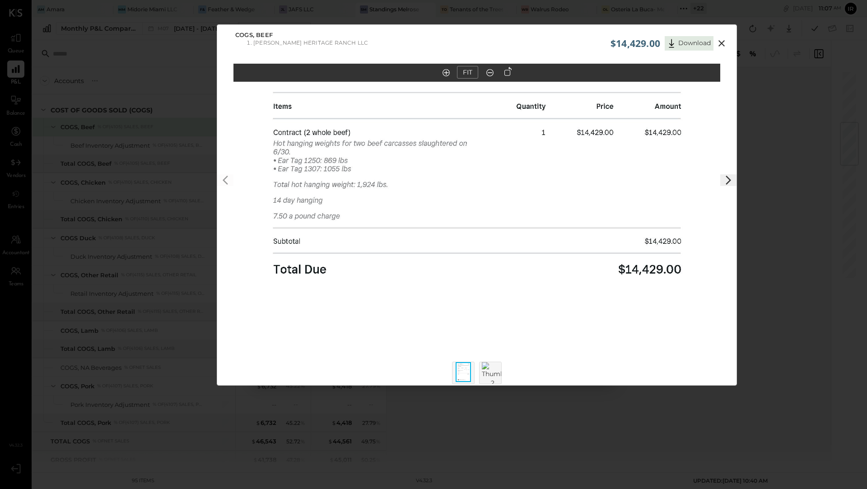 Image resolution: width=867 pixels, height=489 pixels. Describe the element at coordinates (463, 372) in the screenshot. I see `img: Thumbnail 1` at that location.